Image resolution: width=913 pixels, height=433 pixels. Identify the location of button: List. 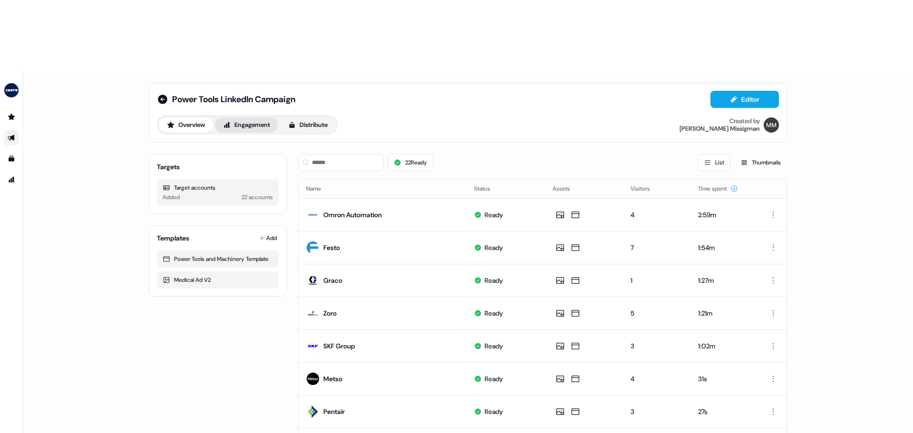
(714, 163).